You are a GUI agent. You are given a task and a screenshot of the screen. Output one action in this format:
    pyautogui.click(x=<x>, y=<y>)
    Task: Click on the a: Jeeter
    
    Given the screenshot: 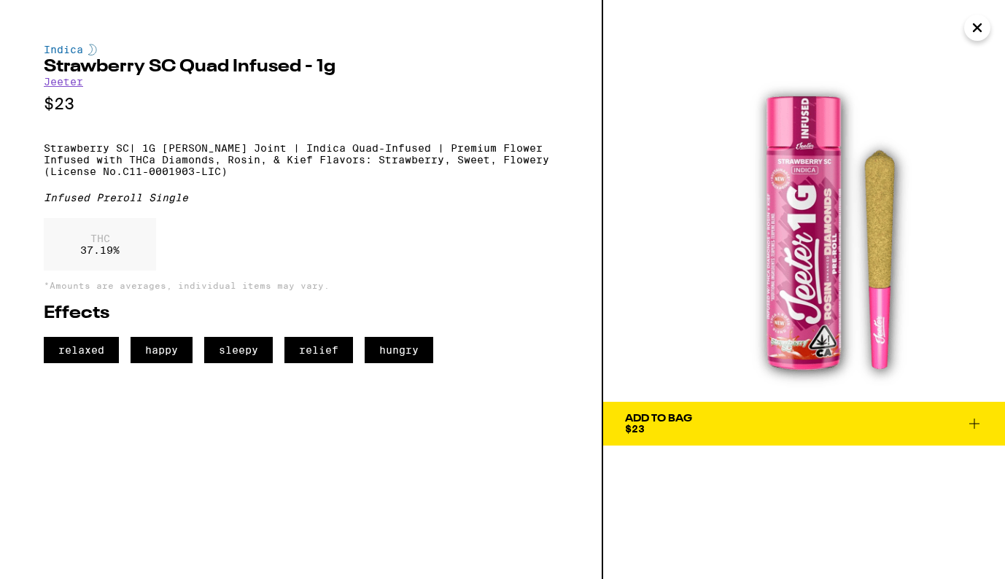 What is the action you would take?
    pyautogui.click(x=63, y=82)
    